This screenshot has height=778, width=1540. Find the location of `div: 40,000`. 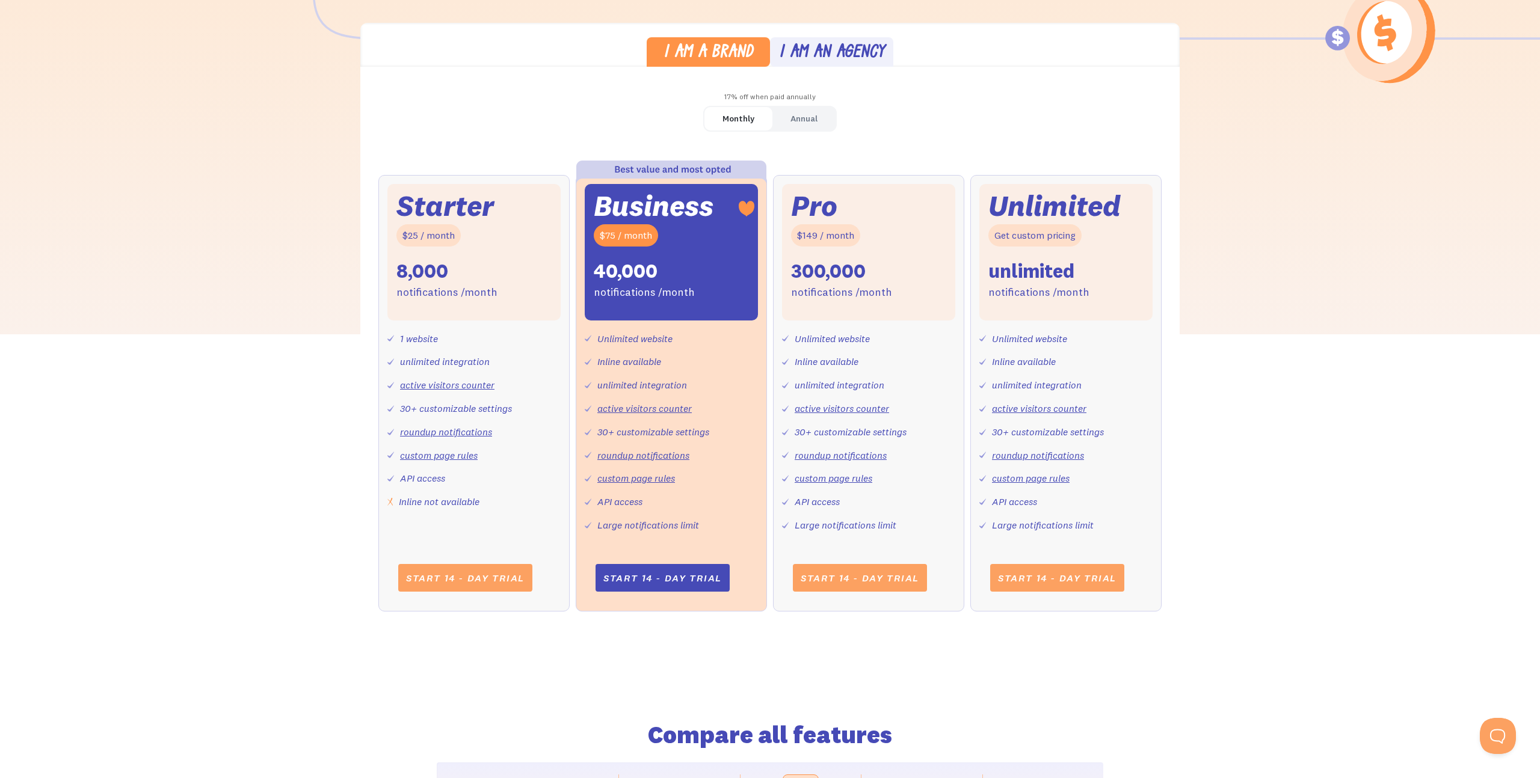

div: 40,000 is located at coordinates (626, 271).